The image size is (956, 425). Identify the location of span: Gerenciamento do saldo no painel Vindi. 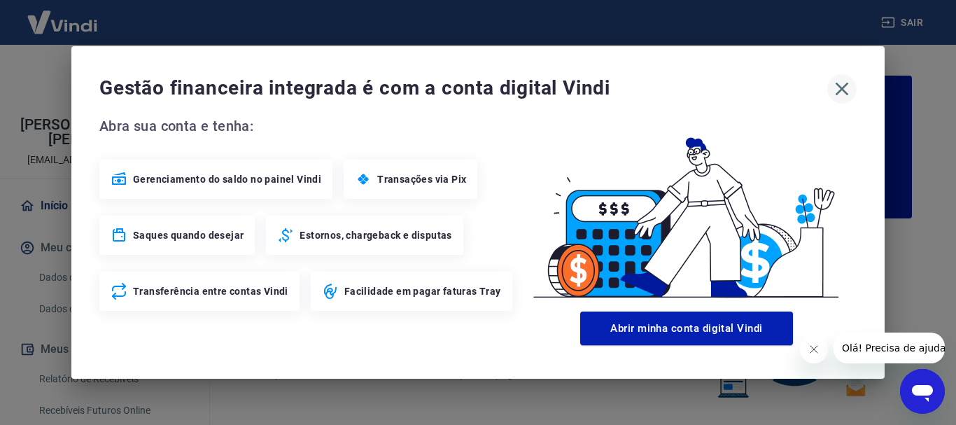
(227, 179).